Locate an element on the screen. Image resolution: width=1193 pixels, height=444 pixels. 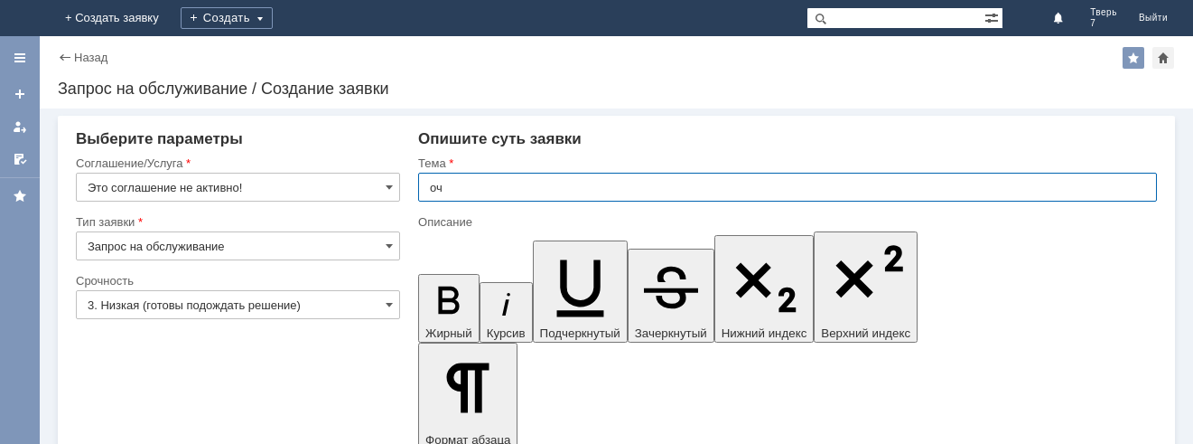
div: Соглашение/Услуга is located at coordinates (236, 163).